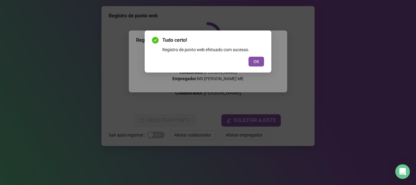 The height and width of the screenshot is (185, 416). I want to click on button: OK, so click(256, 62).